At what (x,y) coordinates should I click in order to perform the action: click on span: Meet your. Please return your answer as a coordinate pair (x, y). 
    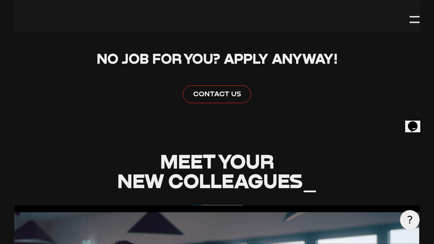
    Looking at the image, I should click on (217, 161).